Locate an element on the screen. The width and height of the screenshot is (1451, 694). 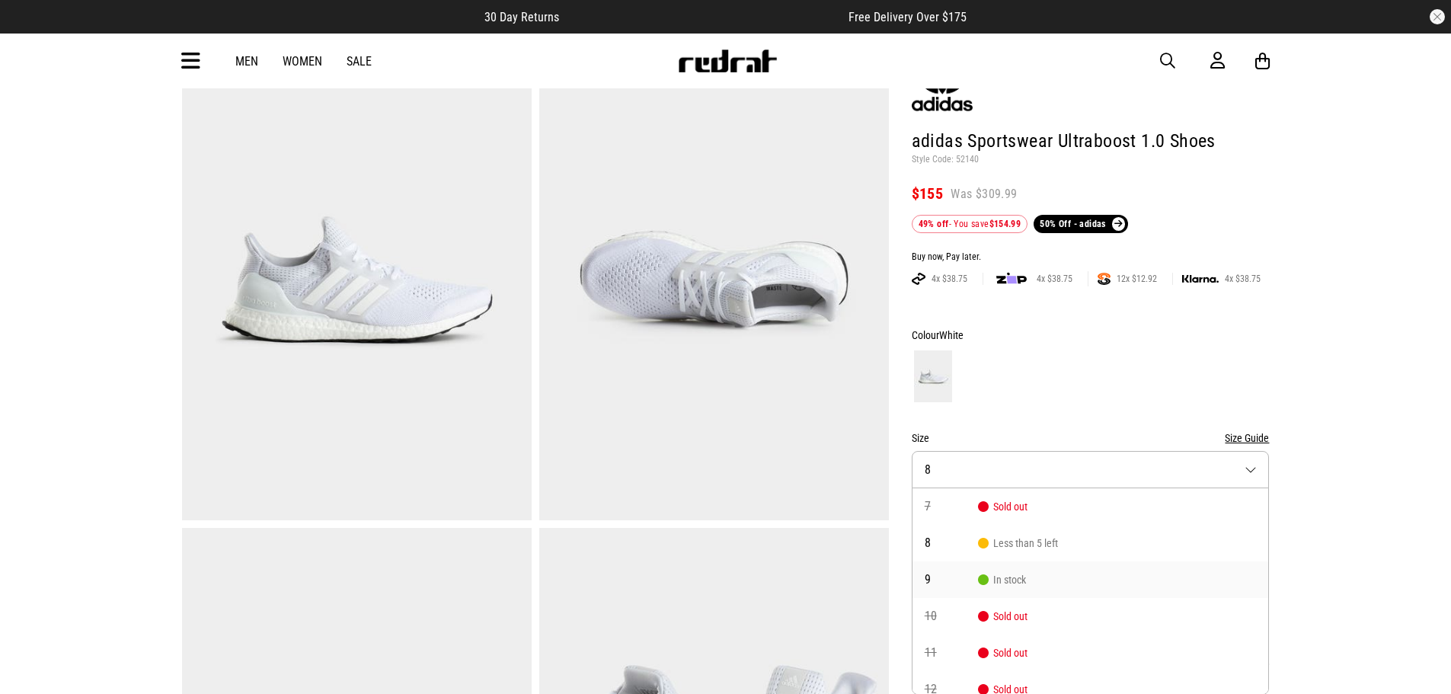
span: $155 is located at coordinates (928, 193).